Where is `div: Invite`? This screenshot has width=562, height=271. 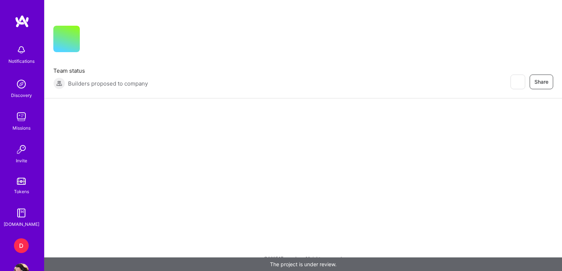 div: Invite is located at coordinates (21, 161).